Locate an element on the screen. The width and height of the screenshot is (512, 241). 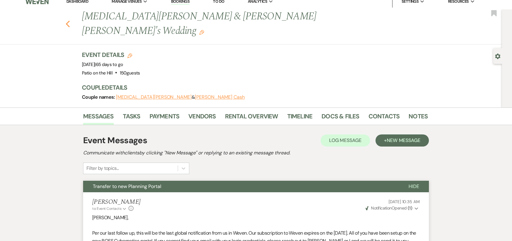
h1: Event Messages is located at coordinates (115, 141).